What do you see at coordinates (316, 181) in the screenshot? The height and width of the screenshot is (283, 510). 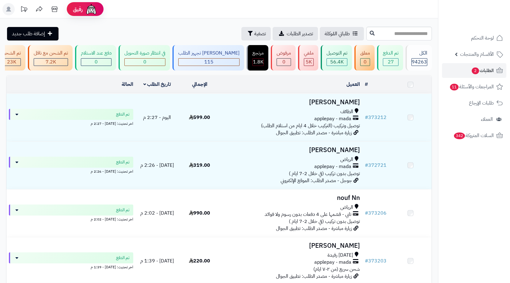 I see `span: جوجل - مصدر الطلب: الموقع الإلكتروني` at bounding box center [316, 181].